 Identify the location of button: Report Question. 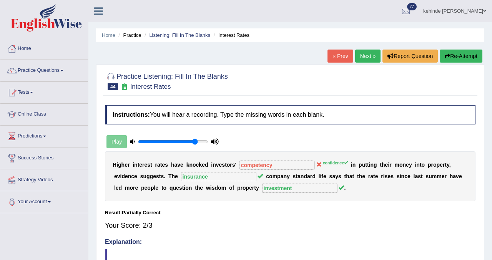
(410, 56).